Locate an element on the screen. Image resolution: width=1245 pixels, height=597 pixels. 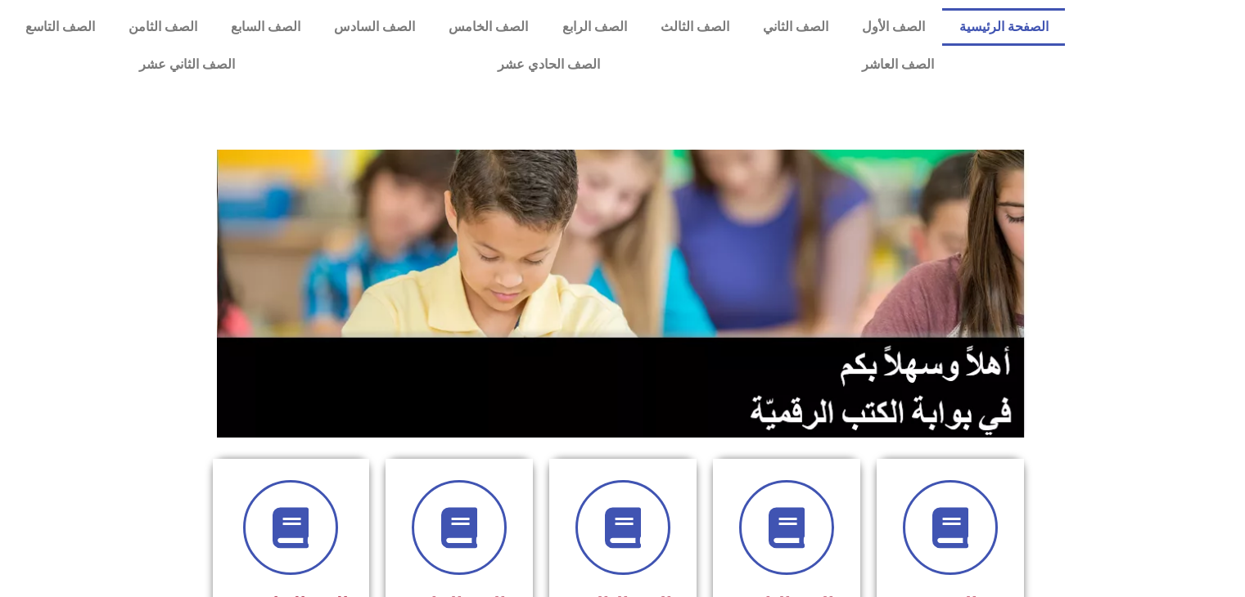
a: الصف الثامن is located at coordinates (162, 27).